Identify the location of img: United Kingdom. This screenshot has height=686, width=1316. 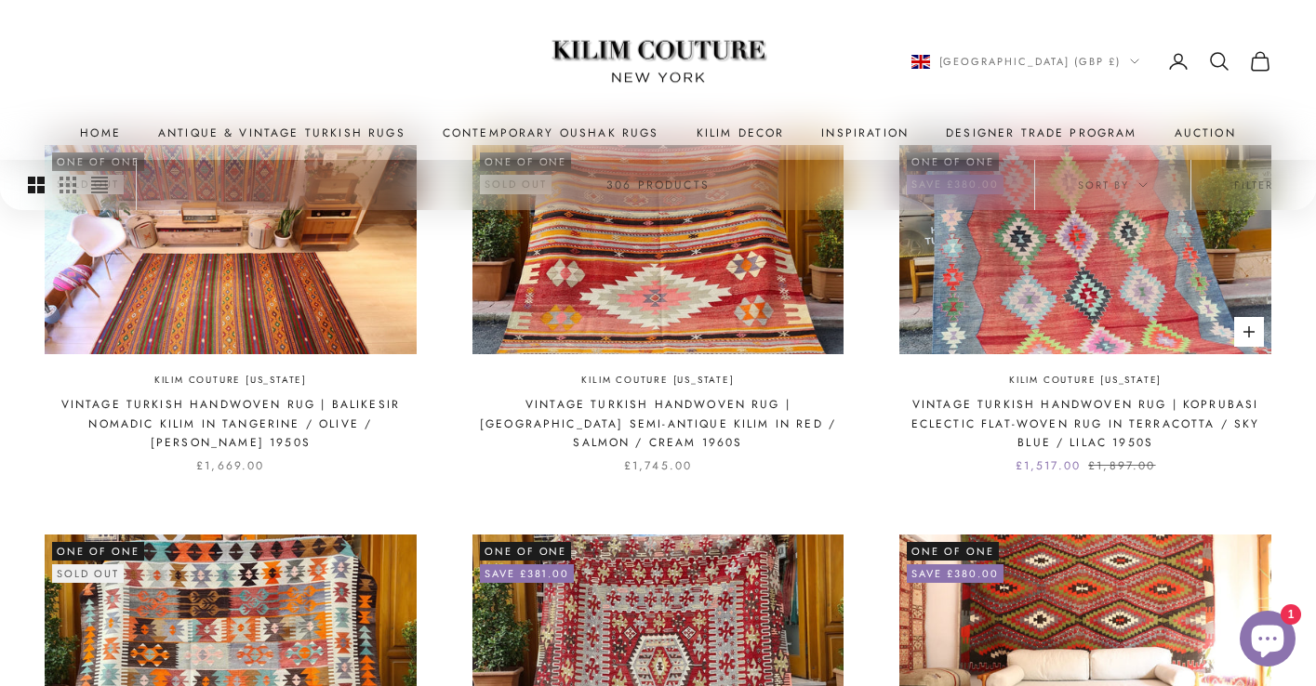
(921, 61).